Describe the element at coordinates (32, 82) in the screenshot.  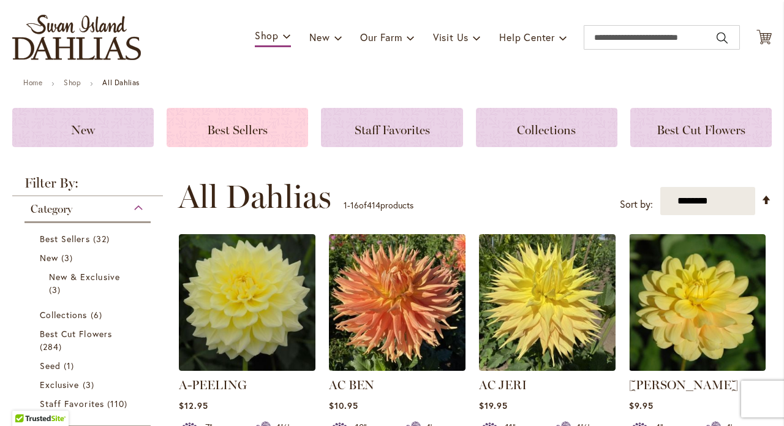
I see `a: Home` at that location.